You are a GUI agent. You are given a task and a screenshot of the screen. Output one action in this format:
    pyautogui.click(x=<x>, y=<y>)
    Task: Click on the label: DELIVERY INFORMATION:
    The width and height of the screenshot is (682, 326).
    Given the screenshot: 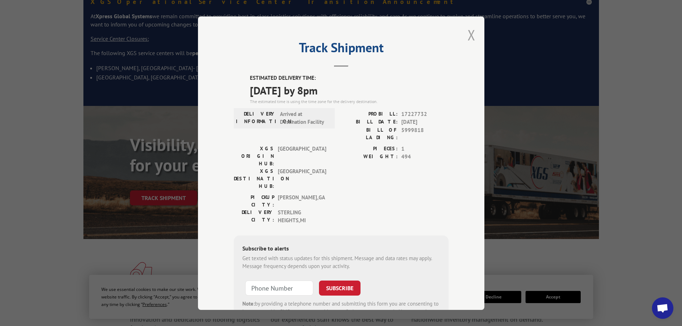 What is the action you would take?
    pyautogui.click(x=256, y=118)
    